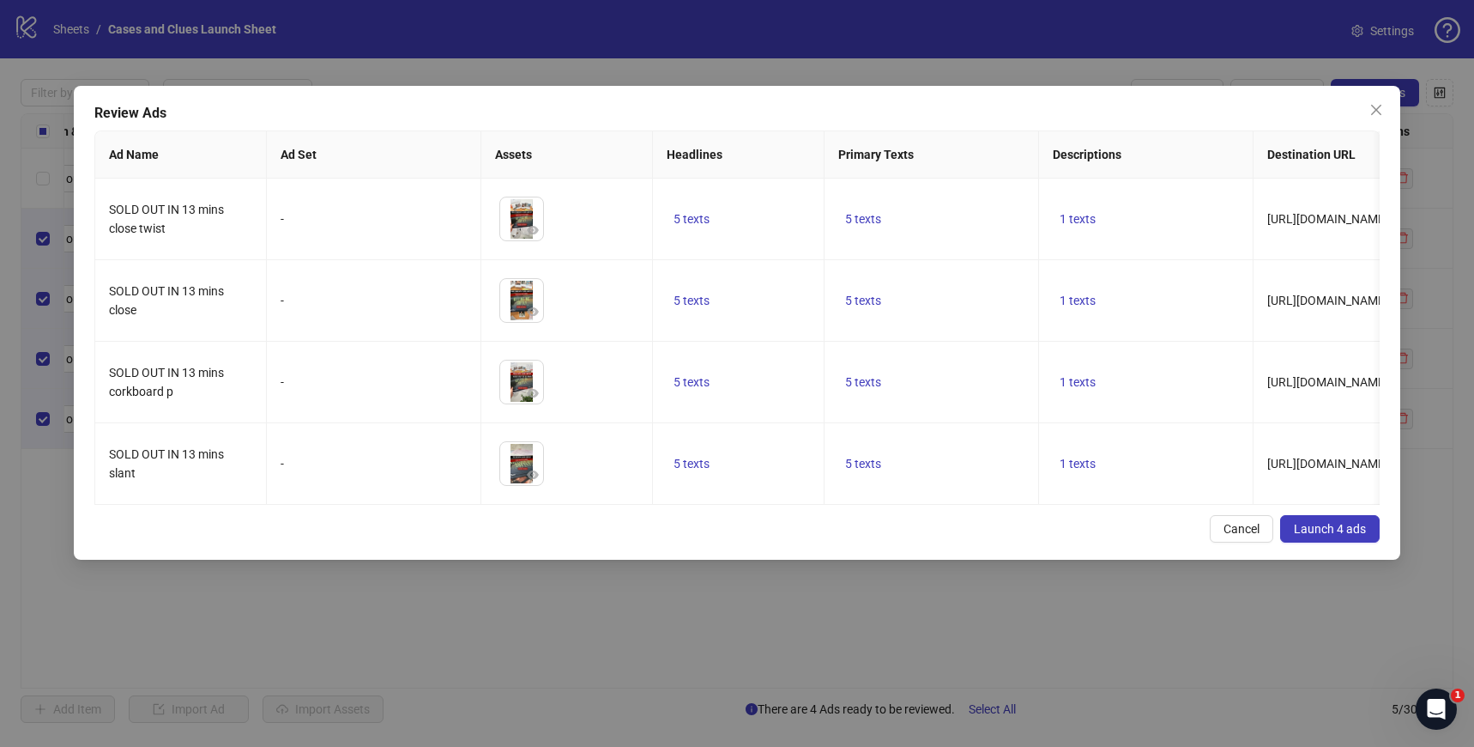  I want to click on th: Descriptions, so click(1146, 154).